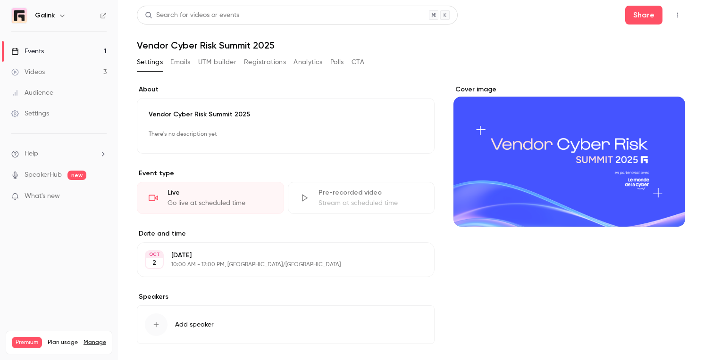  Describe the element at coordinates (27, 343) in the screenshot. I see `span: Premium` at that location.